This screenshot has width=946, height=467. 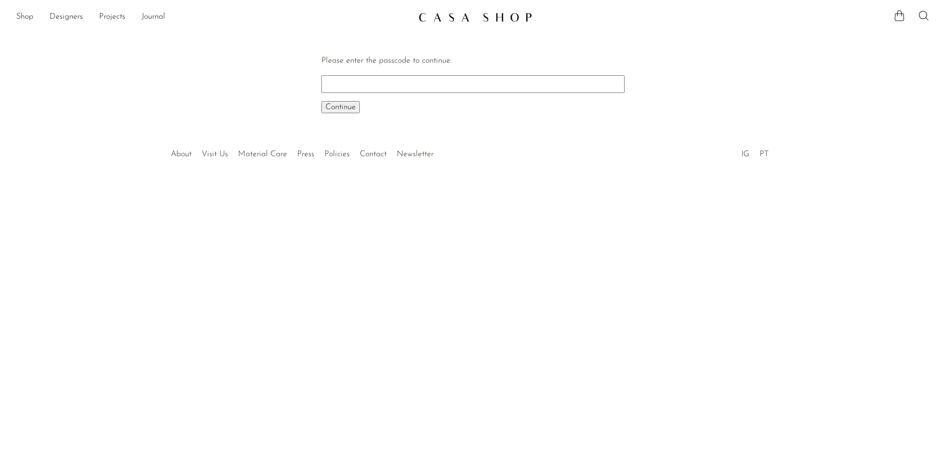 I want to click on a: Projects, so click(x=112, y=17).